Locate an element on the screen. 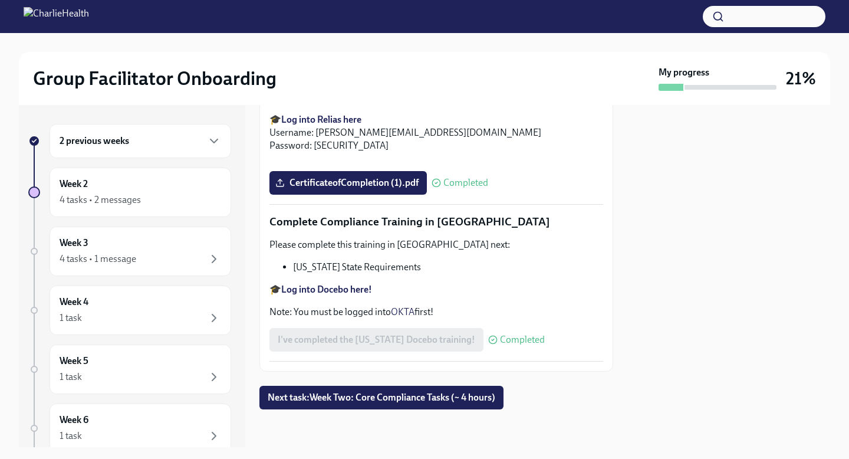 The width and height of the screenshot is (849, 459). h6: Week 2 is located at coordinates (74, 184).